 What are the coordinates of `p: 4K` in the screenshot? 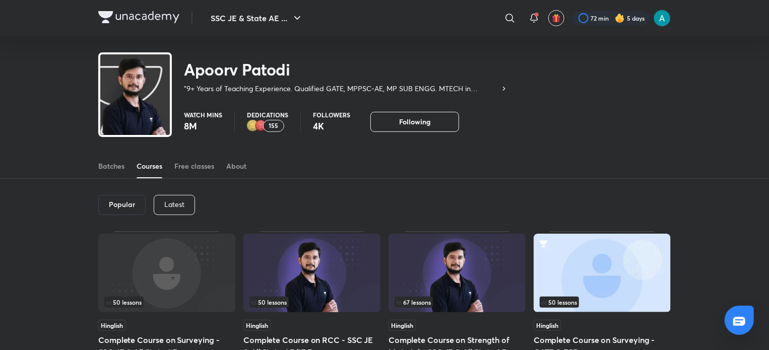 It's located at (332, 126).